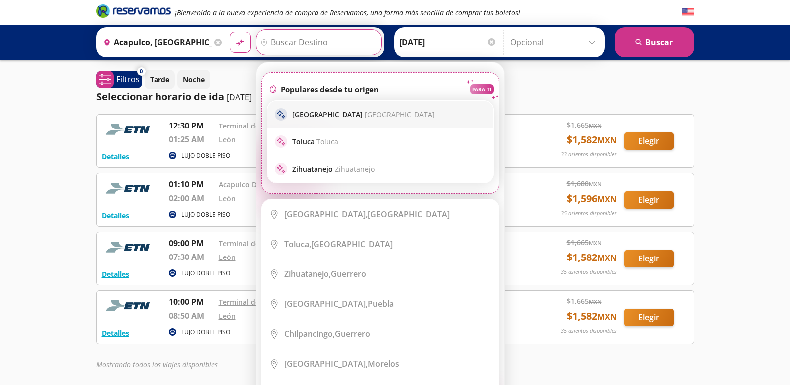  I want to click on p: 01:10 PM, so click(191, 184).